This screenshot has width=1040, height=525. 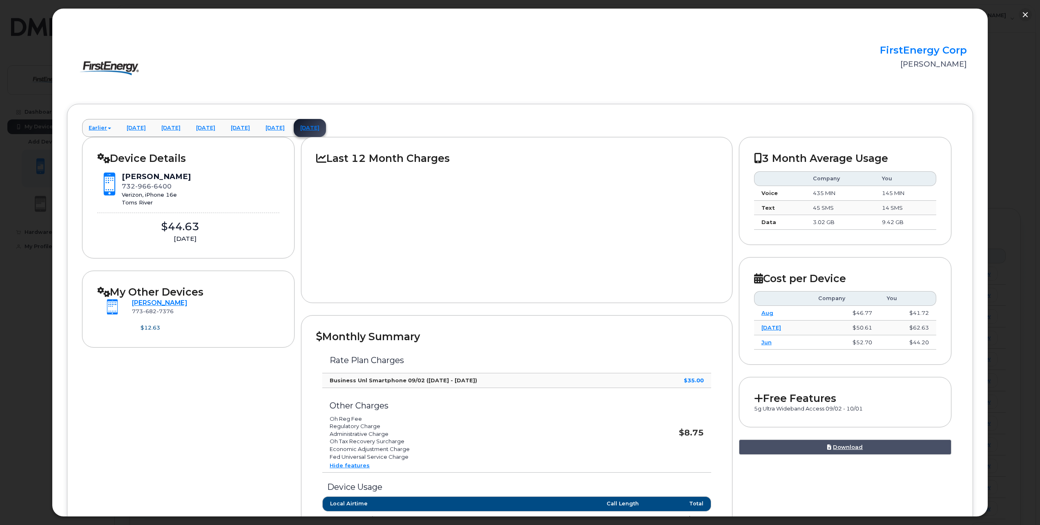 What do you see at coordinates (565, 503) in the screenshot?
I see `th: Call Length` at bounding box center [565, 503].